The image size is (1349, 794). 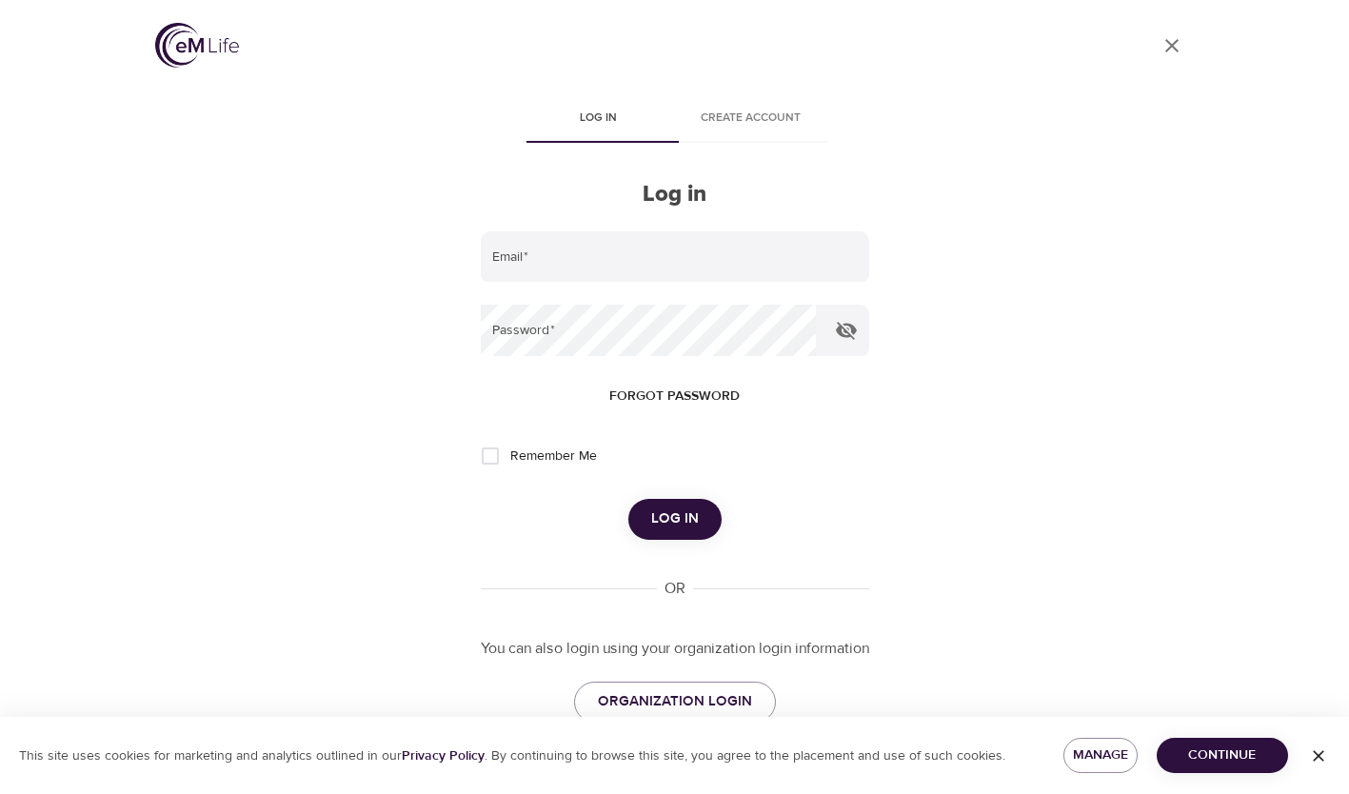 I want to click on button: Continue, so click(x=1222, y=755).